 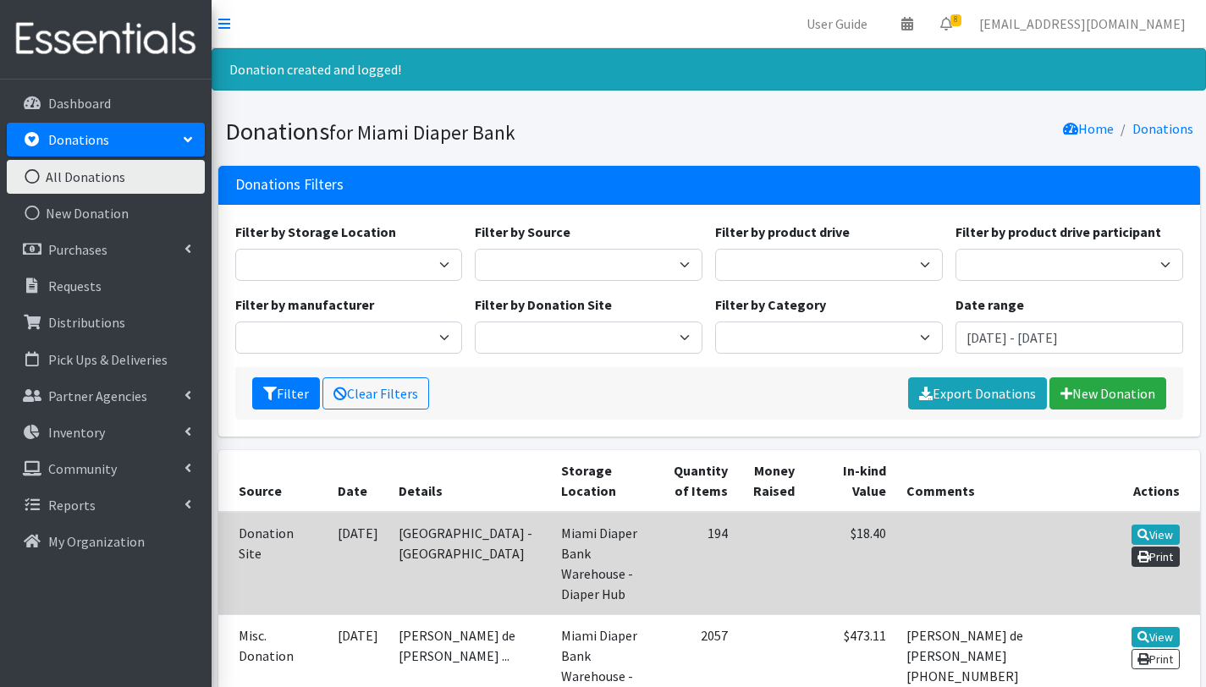 I want to click on th: Money Raised, so click(x=771, y=481).